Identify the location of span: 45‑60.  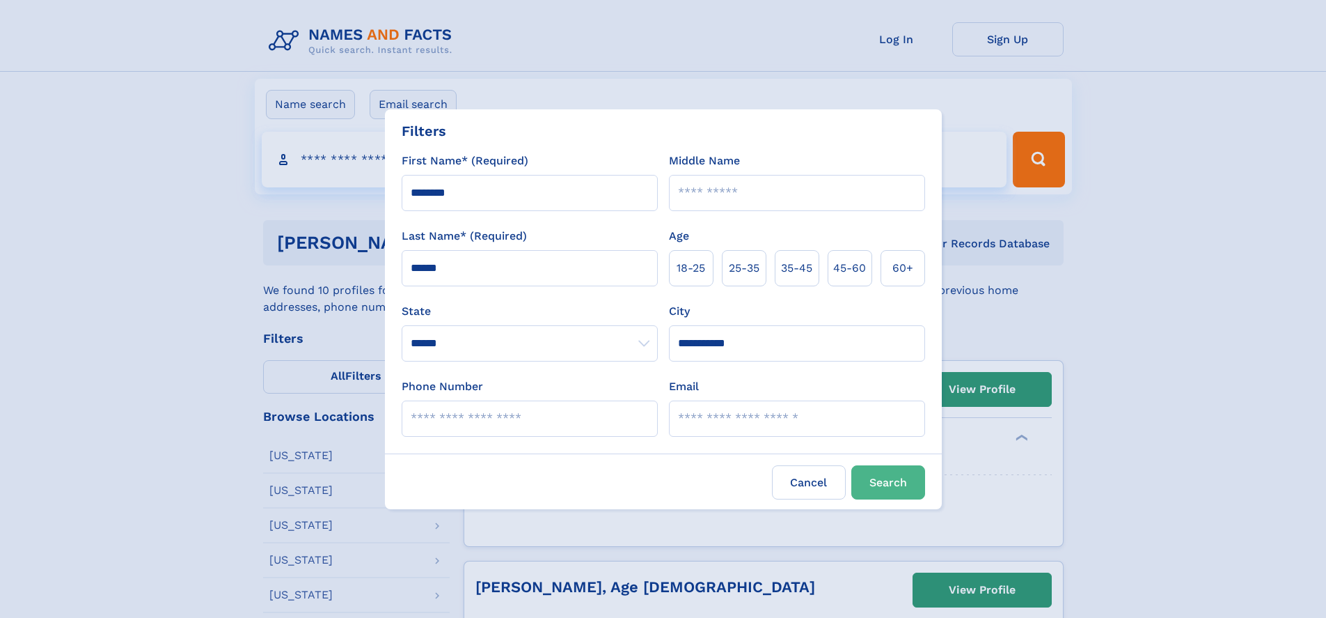
(849, 268).